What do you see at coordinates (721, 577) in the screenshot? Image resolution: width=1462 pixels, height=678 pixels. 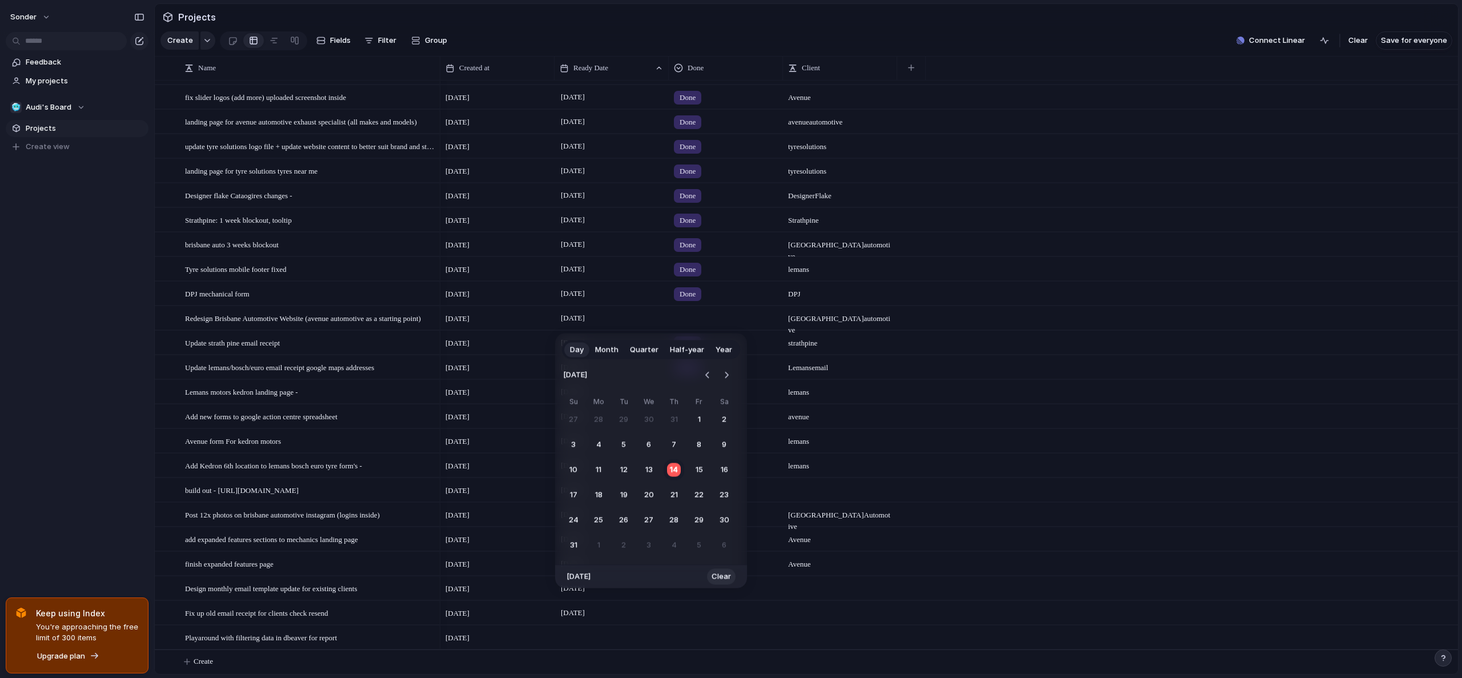 I see `button: Clear` at bounding box center [721, 577].